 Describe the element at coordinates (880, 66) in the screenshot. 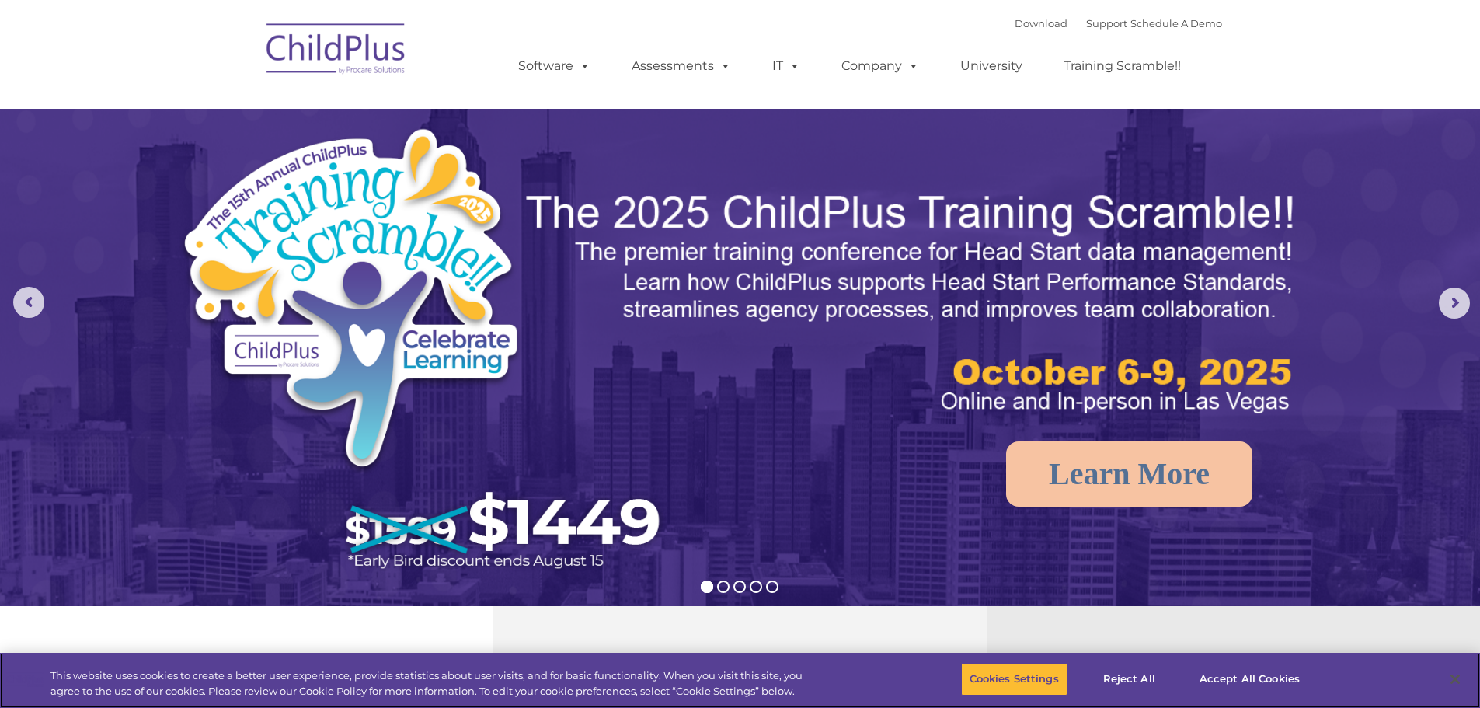

I see `a: Company` at that location.